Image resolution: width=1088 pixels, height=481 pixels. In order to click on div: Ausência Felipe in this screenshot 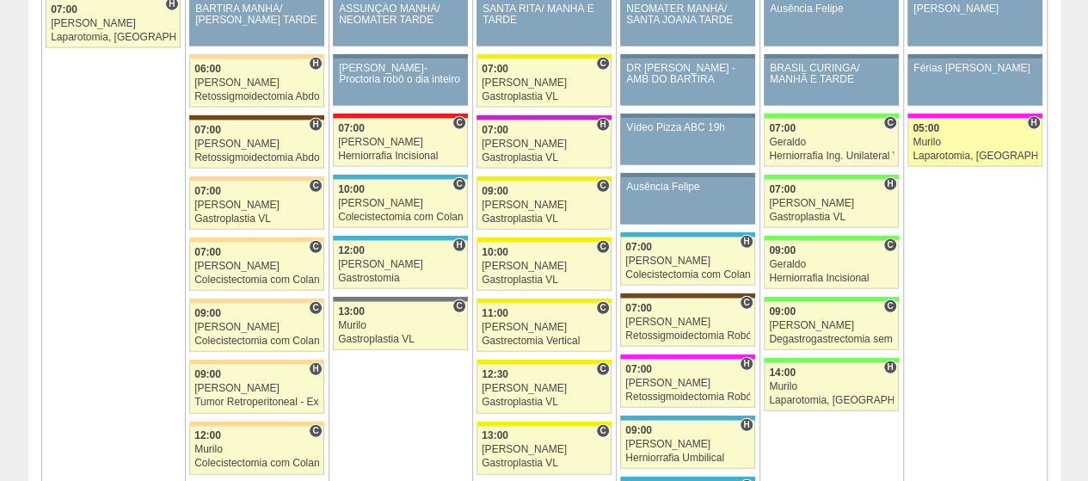, I will do `click(687, 187)`.